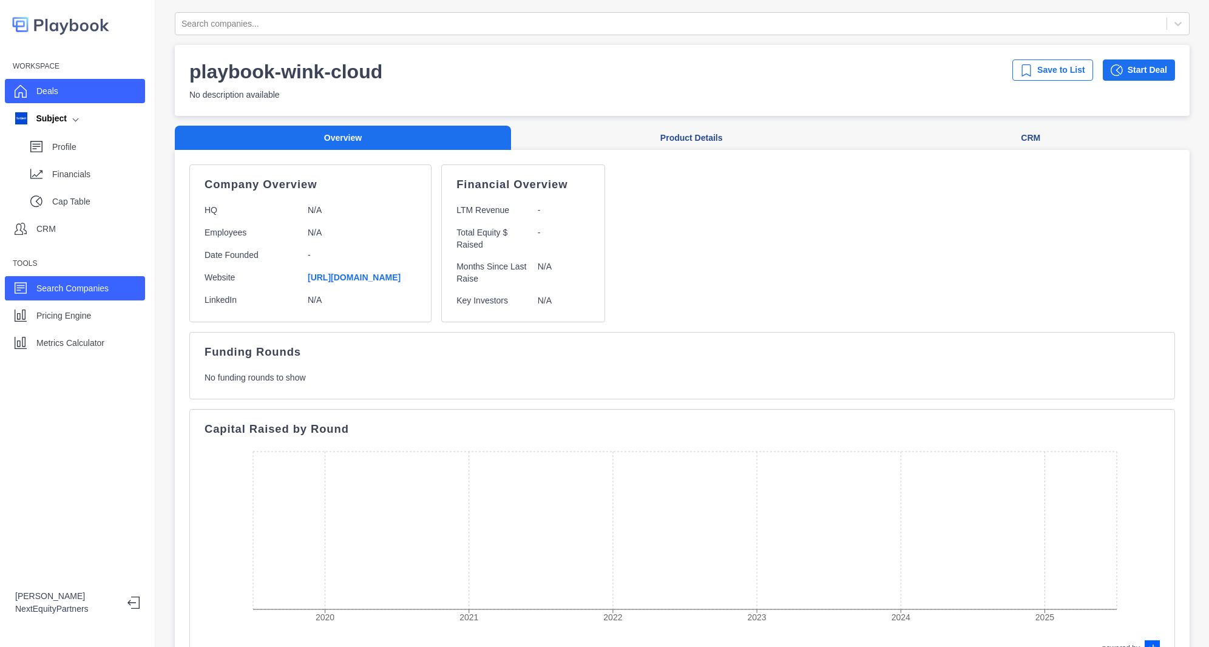 The width and height of the screenshot is (1209, 647). Describe the element at coordinates (251, 232) in the screenshot. I see `p: Employees` at that location.